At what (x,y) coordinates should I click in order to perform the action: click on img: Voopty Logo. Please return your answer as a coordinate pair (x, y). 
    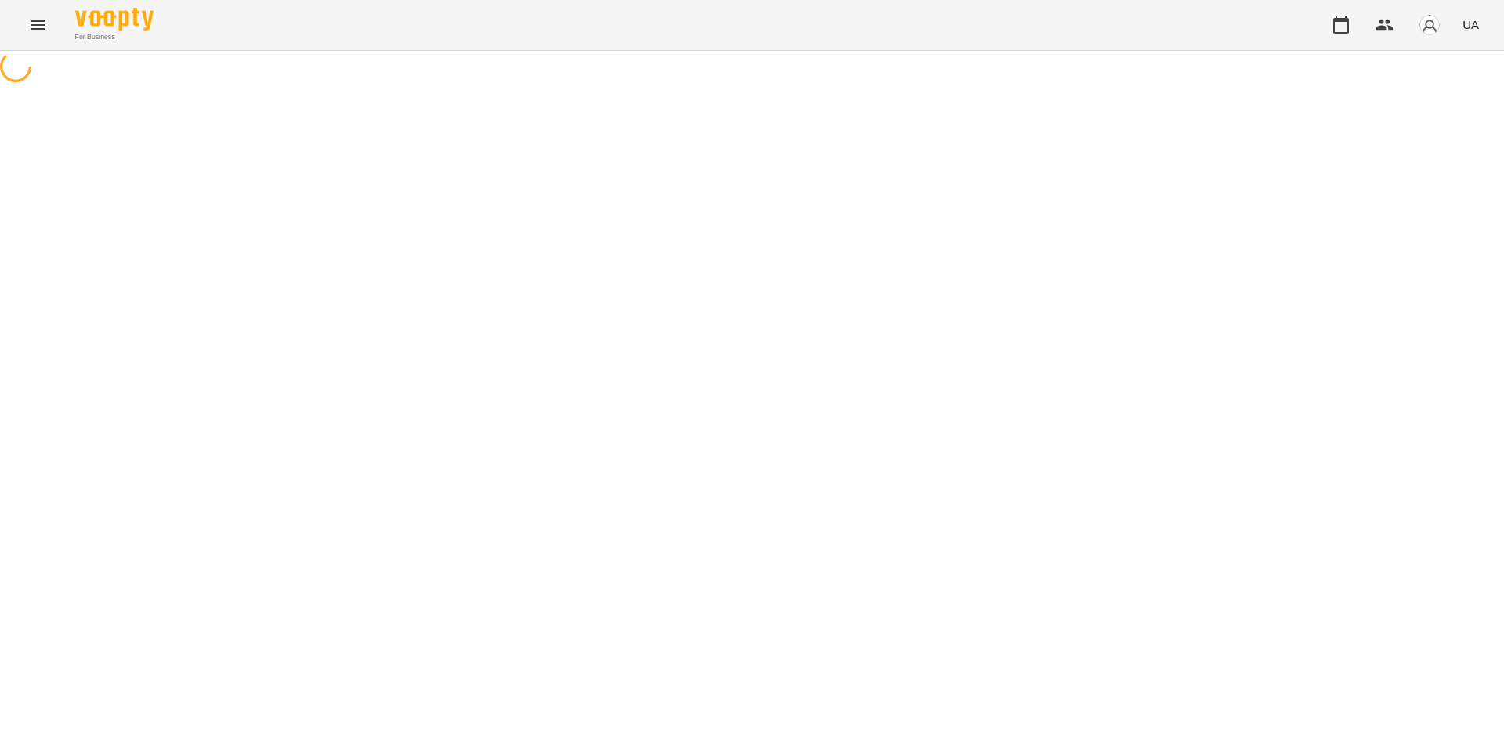
    Looking at the image, I should click on (114, 19).